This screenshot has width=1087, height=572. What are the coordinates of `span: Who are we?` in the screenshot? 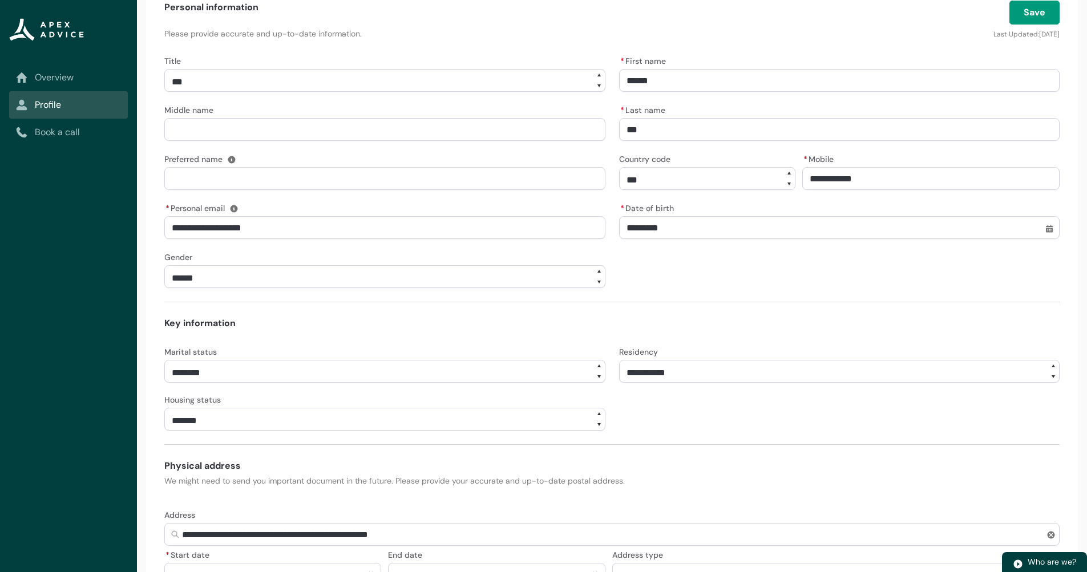 It's located at (1052, 562).